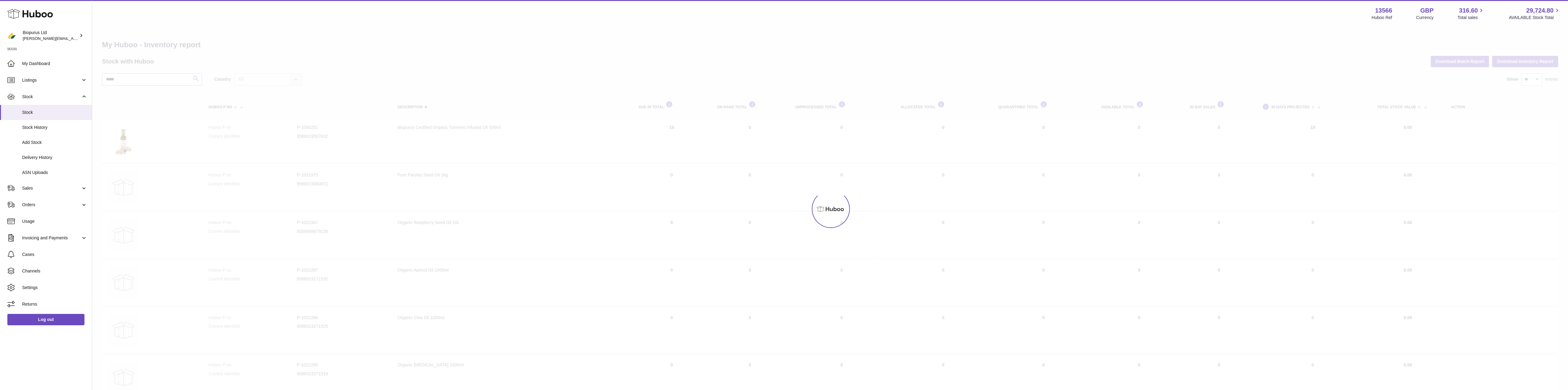 The height and width of the screenshot is (390, 1568). What do you see at coordinates (51, 188) in the screenshot?
I see `span: Sales` at bounding box center [51, 188].